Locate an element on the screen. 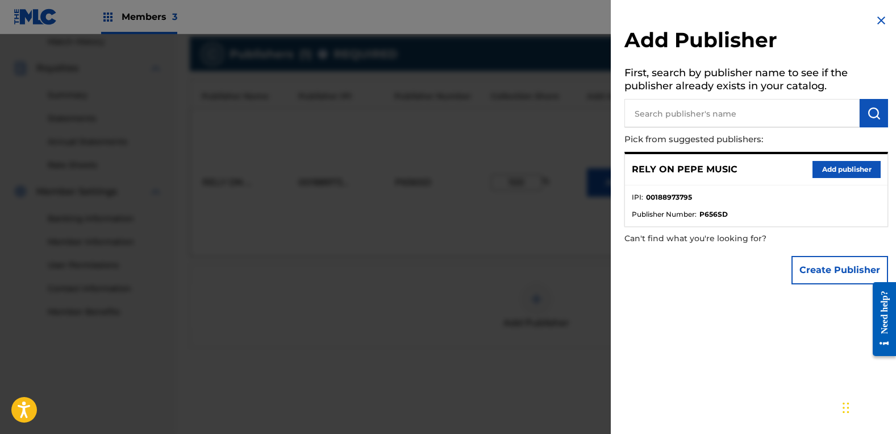 Image resolution: width=896 pixels, height=434 pixels. p: RELY ON PEPE MUSIC is located at coordinates (685, 169).